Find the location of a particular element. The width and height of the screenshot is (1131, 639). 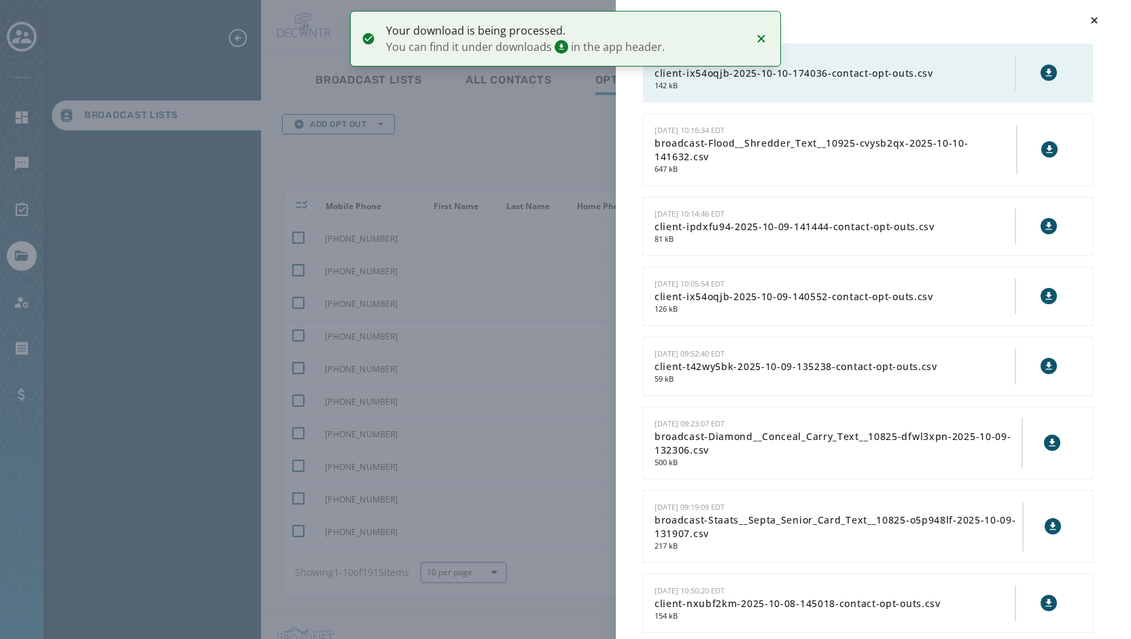

span: 217 kB is located at coordinates (838, 546).